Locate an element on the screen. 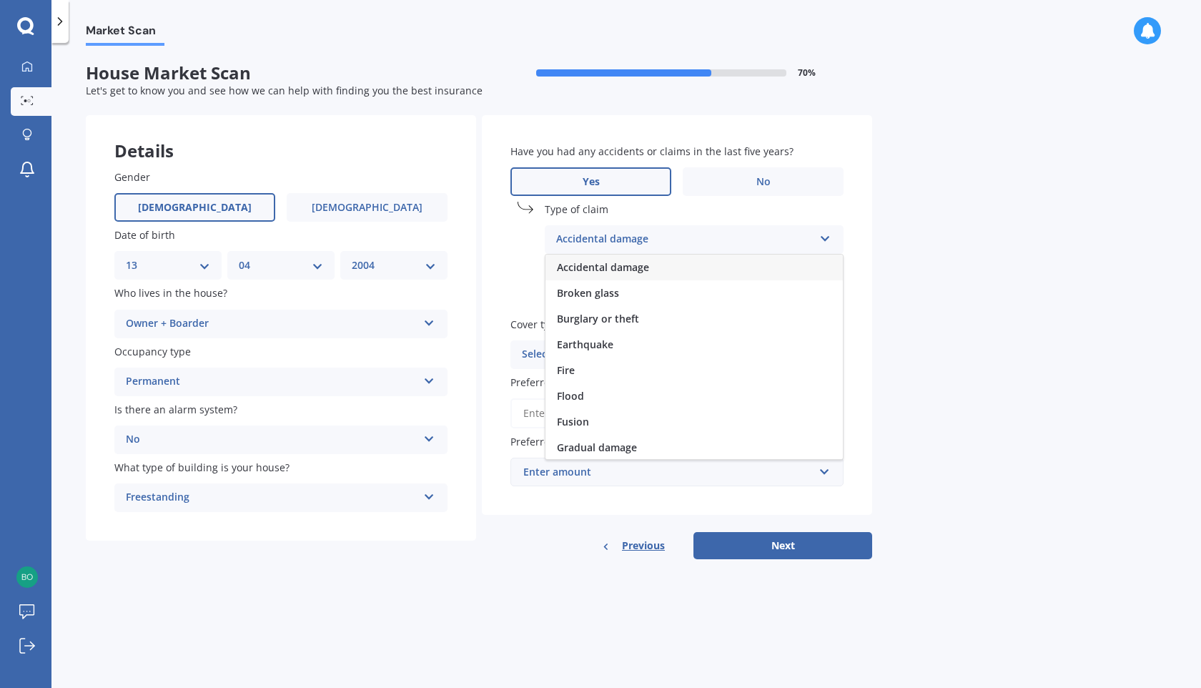 Image resolution: width=1201 pixels, height=688 pixels. span: Type of claim is located at coordinates (576, 209).